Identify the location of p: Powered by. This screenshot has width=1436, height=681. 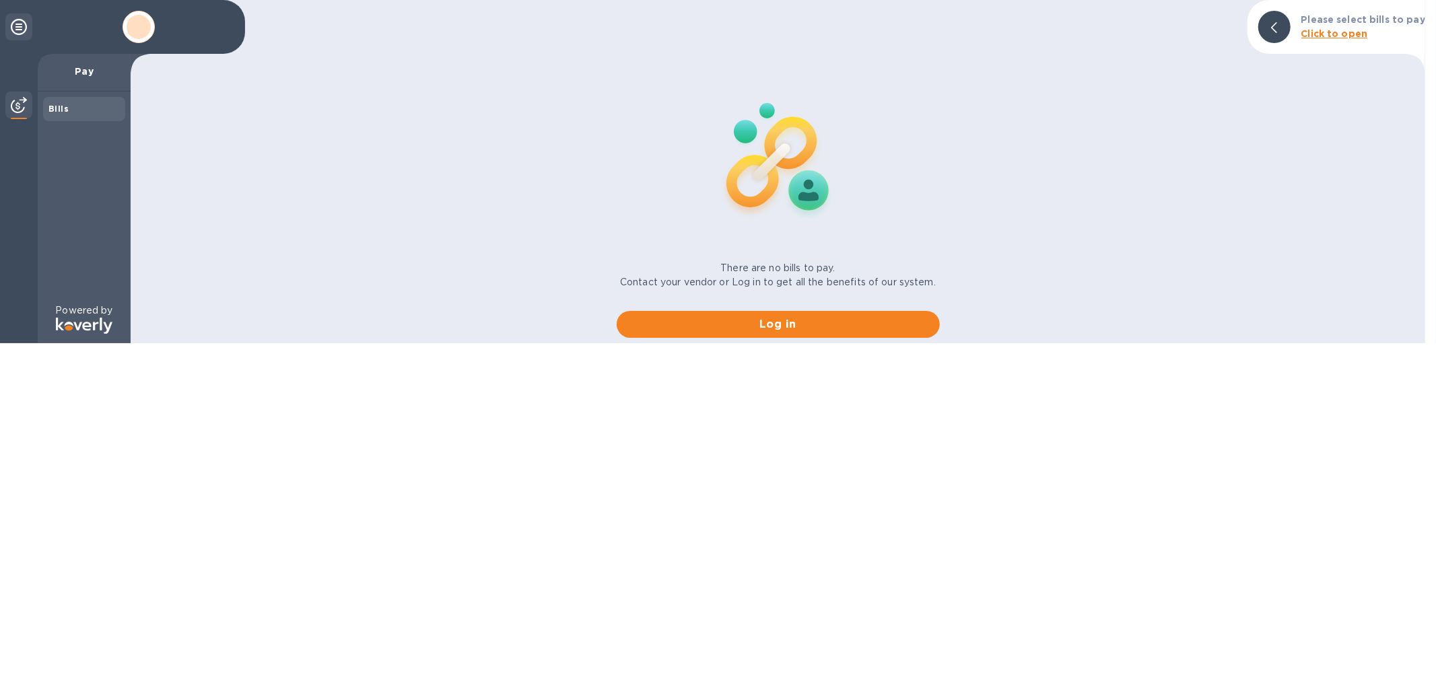
(84, 310).